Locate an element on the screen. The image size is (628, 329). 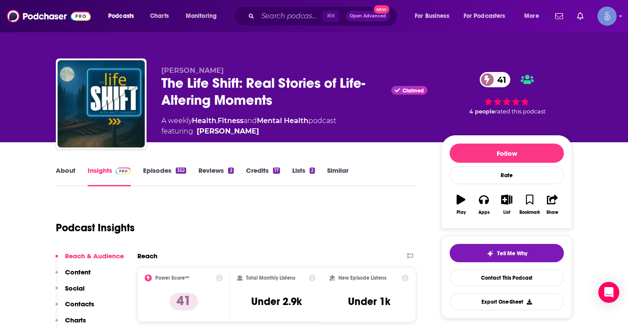
div: Share is located at coordinates (552, 212).